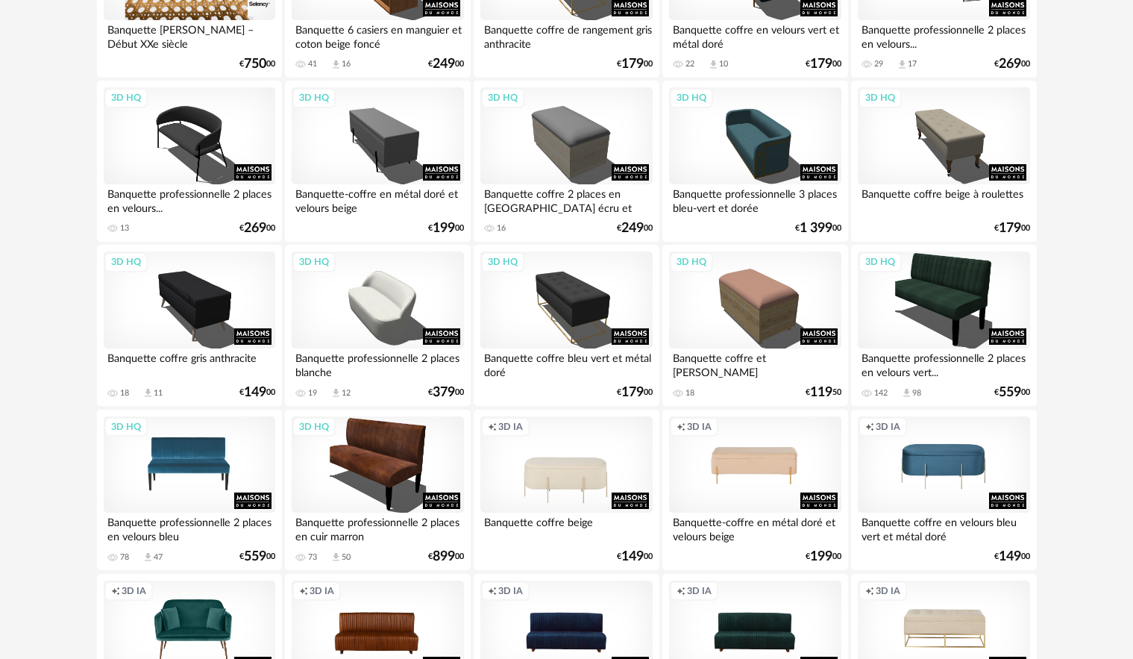 The width and height of the screenshot is (1133, 659). What do you see at coordinates (189, 527) in the screenshot?
I see `div: Banquette professionnelle 2 places en velours bleu` at bounding box center [189, 527].